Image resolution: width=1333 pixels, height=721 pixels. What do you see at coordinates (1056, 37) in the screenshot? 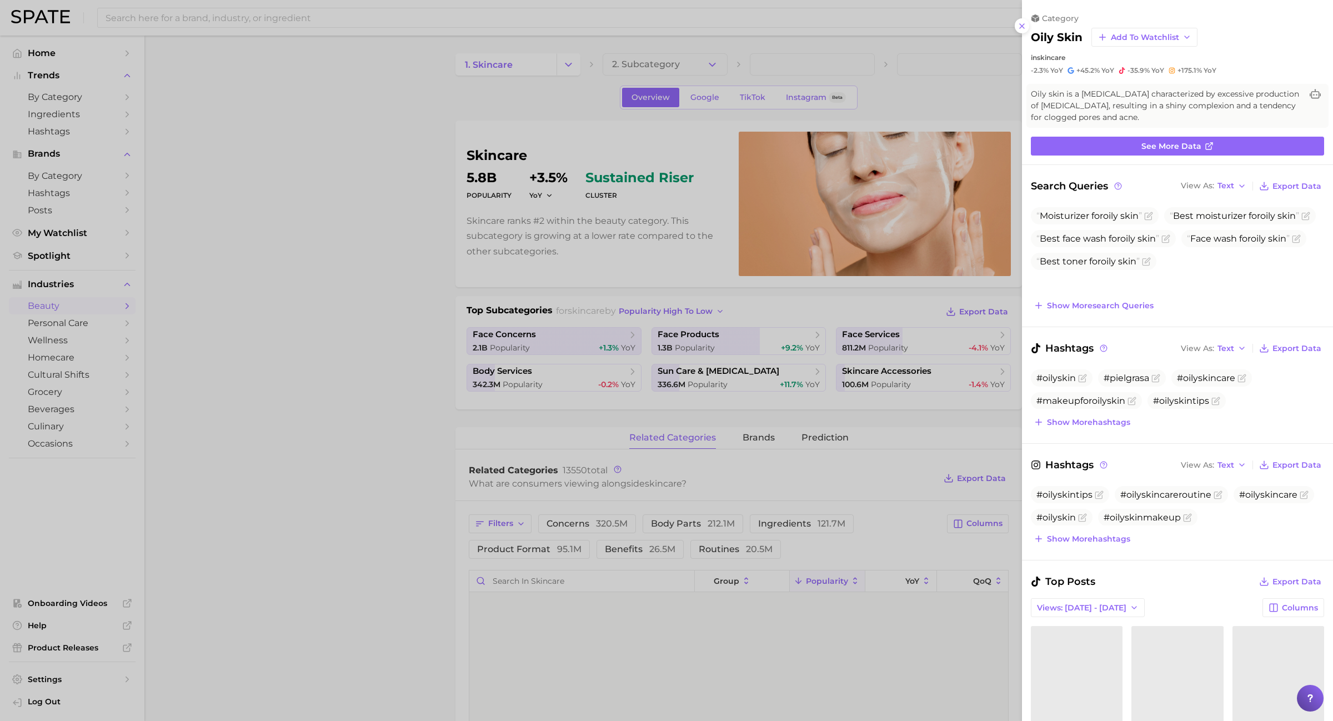
I see `h2: oily skin` at bounding box center [1056, 37].